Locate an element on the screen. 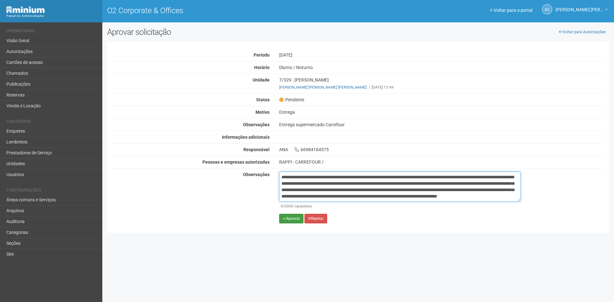 This screenshot has width=614, height=302. h1: O2 Corporate & Offices is located at coordinates (230, 11).